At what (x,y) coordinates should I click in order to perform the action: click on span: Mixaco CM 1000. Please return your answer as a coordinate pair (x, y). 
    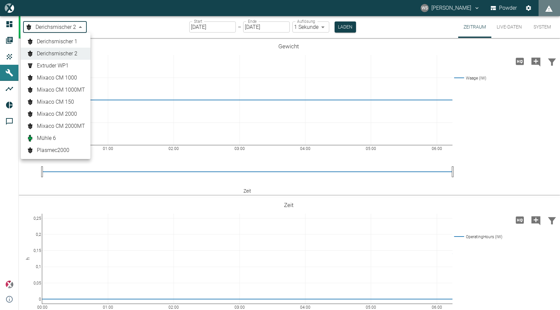
    Looking at the image, I should click on (57, 78).